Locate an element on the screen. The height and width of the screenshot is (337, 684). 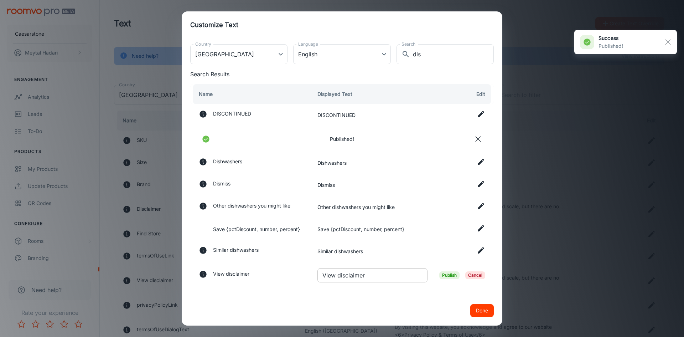
td: Dishwashers is located at coordinates (372, 163).